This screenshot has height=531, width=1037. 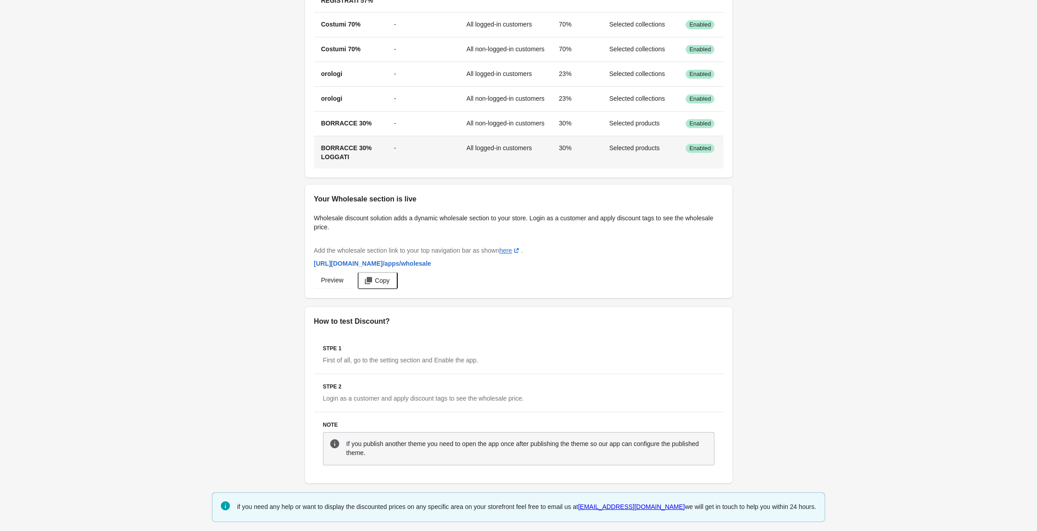 I want to click on a: here, so click(x=510, y=251).